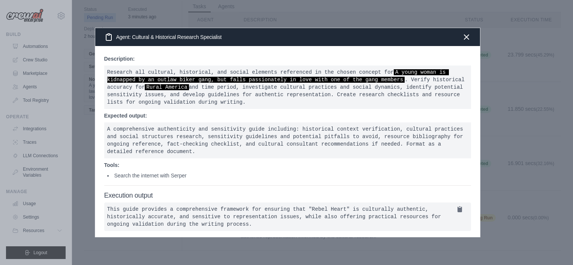 The image size is (573, 265). Describe the element at coordinates (287, 196) in the screenshot. I see `h4: Execution output` at that location.